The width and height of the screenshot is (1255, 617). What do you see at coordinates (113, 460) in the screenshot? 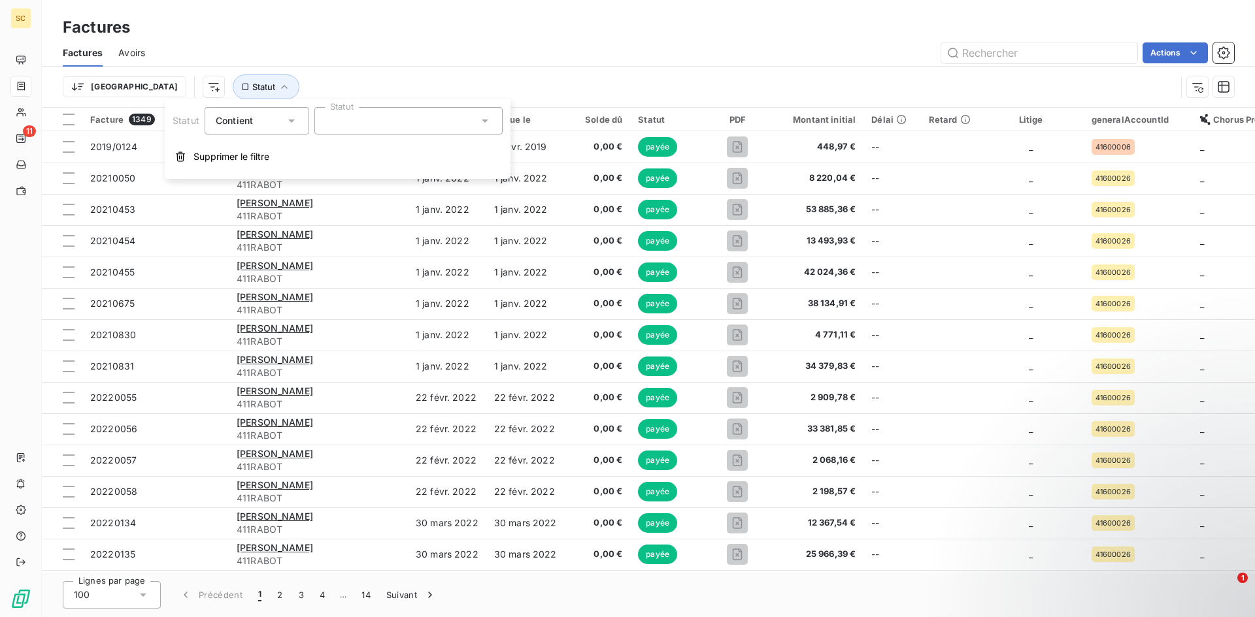
I see `span: 20220057` at bounding box center [113, 460].